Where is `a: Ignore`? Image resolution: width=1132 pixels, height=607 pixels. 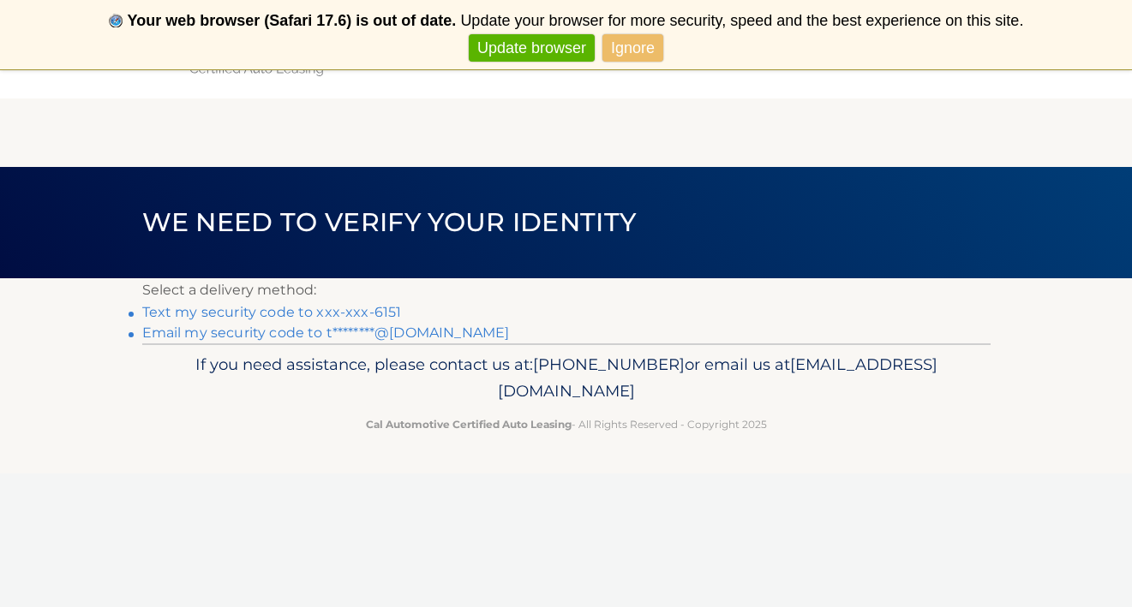 a: Ignore is located at coordinates (632, 48).